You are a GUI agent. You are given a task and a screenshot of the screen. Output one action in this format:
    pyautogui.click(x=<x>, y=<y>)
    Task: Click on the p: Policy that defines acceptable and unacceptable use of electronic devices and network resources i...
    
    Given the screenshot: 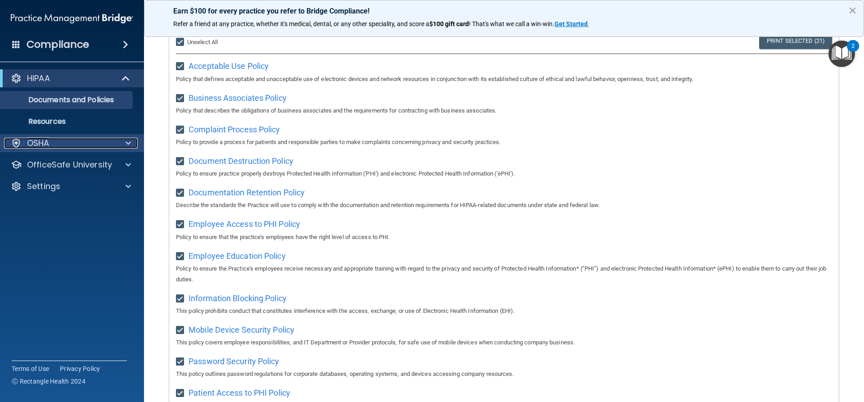 What is the action you would take?
    pyautogui.click(x=504, y=79)
    